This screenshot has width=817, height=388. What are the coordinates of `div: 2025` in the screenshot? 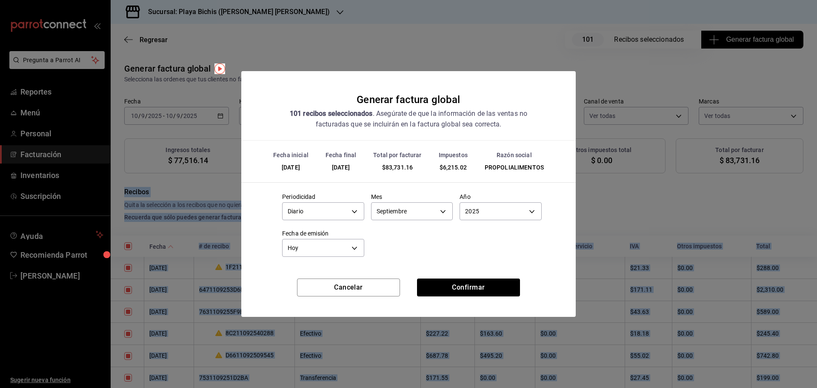 It's located at (501, 211).